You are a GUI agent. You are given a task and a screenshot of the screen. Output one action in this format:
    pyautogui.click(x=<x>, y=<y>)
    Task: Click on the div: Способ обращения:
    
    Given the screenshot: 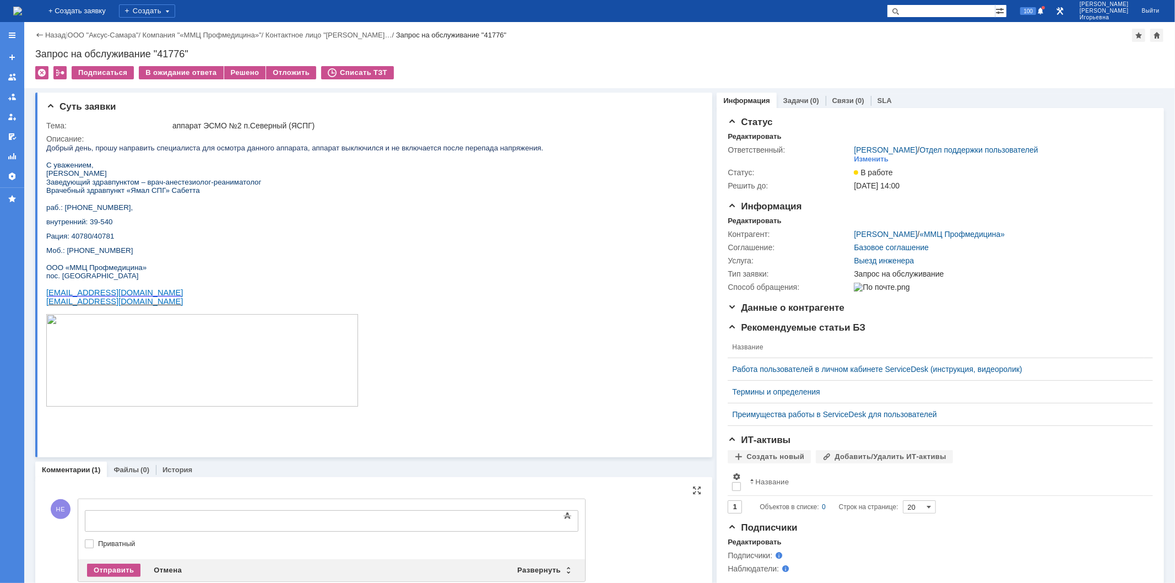 What is the action you would take?
    pyautogui.click(x=789, y=287)
    